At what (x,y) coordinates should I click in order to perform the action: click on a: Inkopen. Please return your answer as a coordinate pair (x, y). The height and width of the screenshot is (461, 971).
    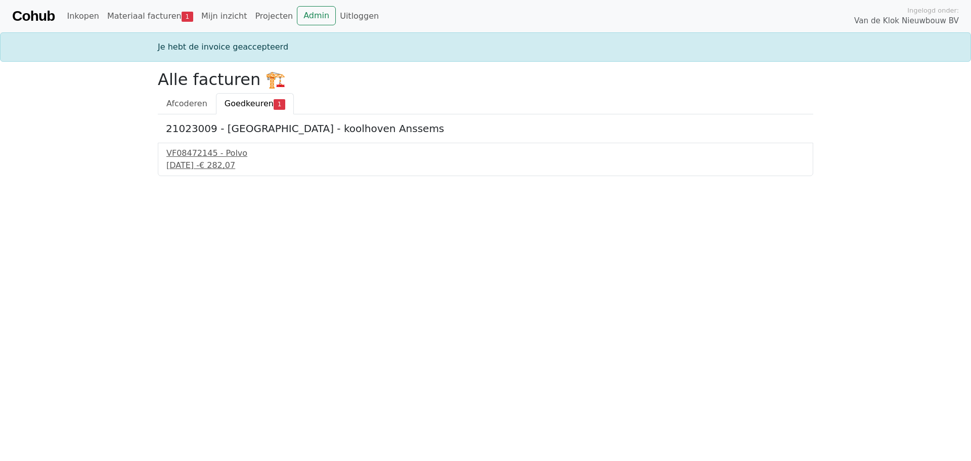
    Looking at the image, I should click on (82, 16).